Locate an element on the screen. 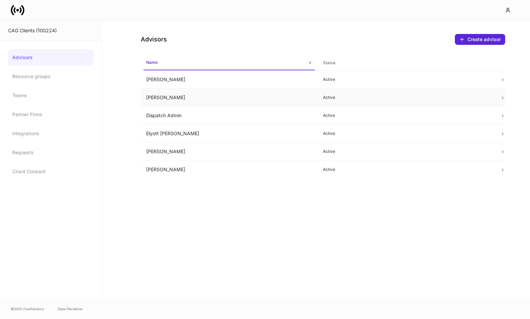  a: Teams is located at coordinates (51, 96).